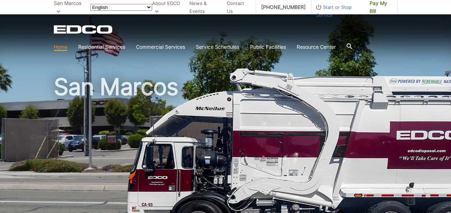  What do you see at coordinates (160, 47) in the screenshot?
I see `a: Commercial Services` at bounding box center [160, 47].